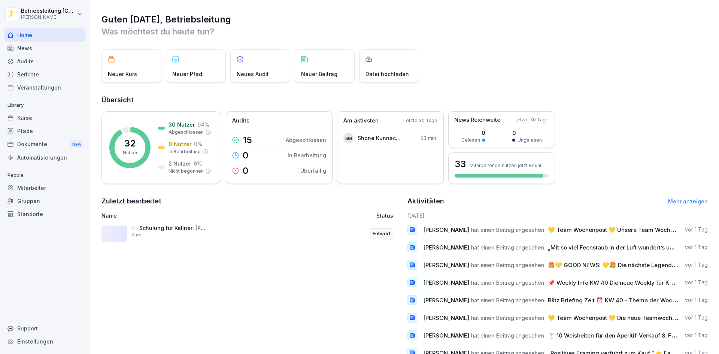 This screenshot has height=354, width=719. I want to click on p: Nicht begonnen, so click(186, 171).